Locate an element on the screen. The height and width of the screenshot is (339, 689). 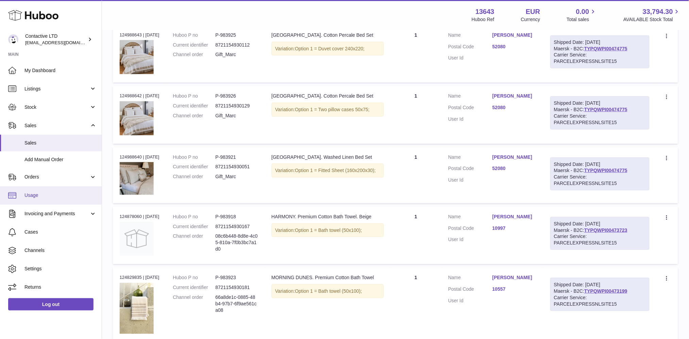
img: no-photo.jpg is located at coordinates (137, 239).